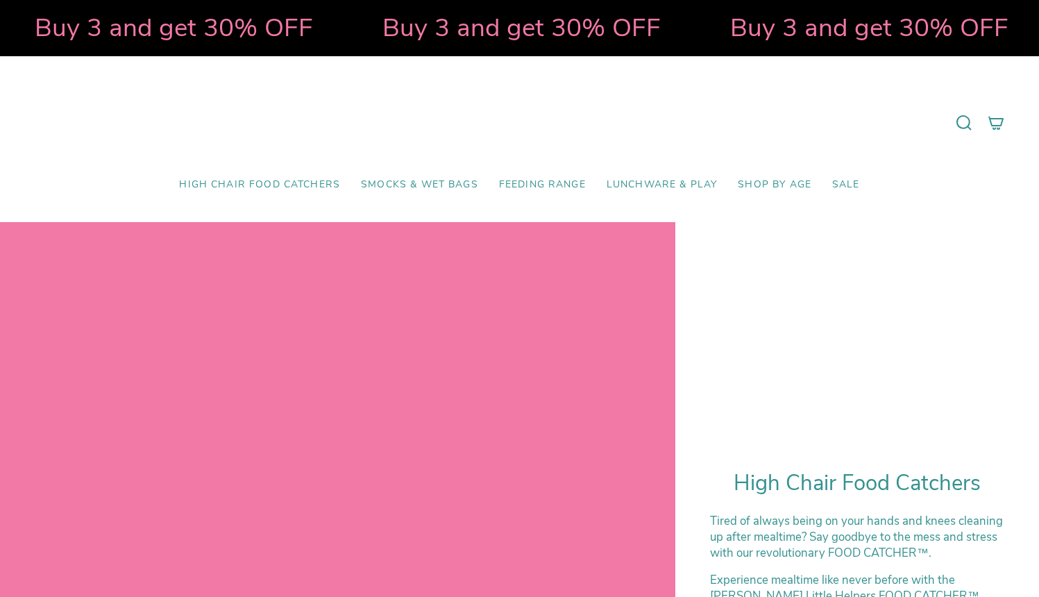  I want to click on a: Smocks & Wet Bags, so click(419, 185).